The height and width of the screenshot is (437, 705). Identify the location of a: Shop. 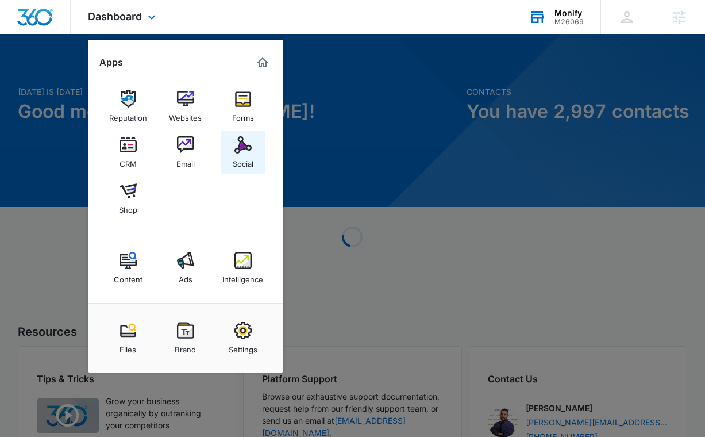
(128, 198).